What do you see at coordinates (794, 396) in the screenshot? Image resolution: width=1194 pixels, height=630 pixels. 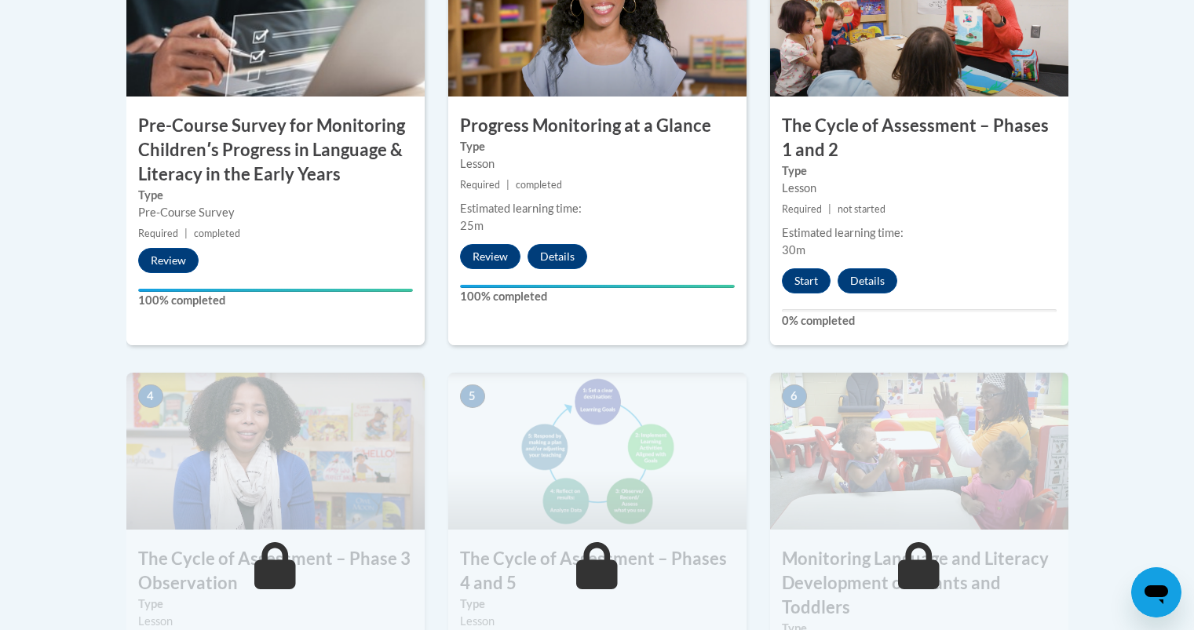 I see `span: 6` at bounding box center [794, 396].